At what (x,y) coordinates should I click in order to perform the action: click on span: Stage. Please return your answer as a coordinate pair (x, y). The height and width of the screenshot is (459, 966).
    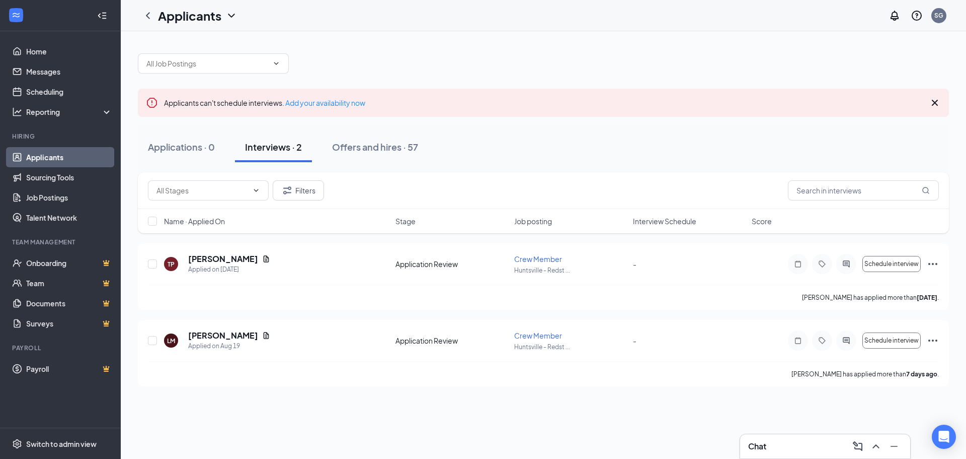
    Looking at the image, I should click on (406, 221).